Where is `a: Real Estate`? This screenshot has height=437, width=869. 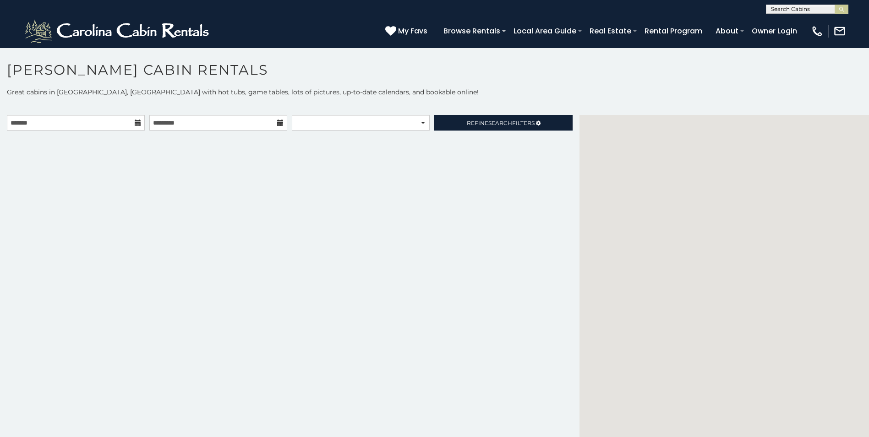
a: Real Estate is located at coordinates (610, 31).